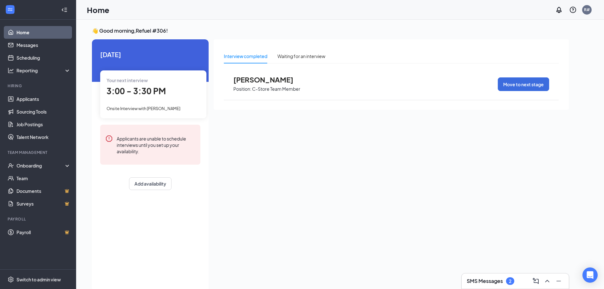 The height and width of the screenshot is (289, 604). What do you see at coordinates (559, 10) in the screenshot?
I see `svg: Notifications` at bounding box center [559, 10].